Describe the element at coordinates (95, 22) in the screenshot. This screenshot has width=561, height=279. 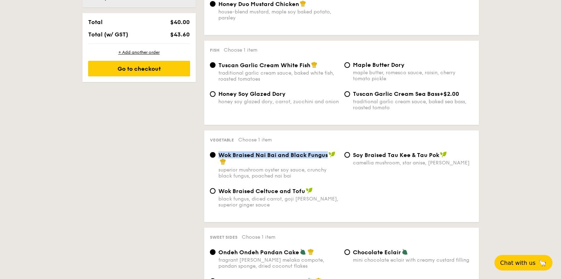
I see `span: Total` at that location.